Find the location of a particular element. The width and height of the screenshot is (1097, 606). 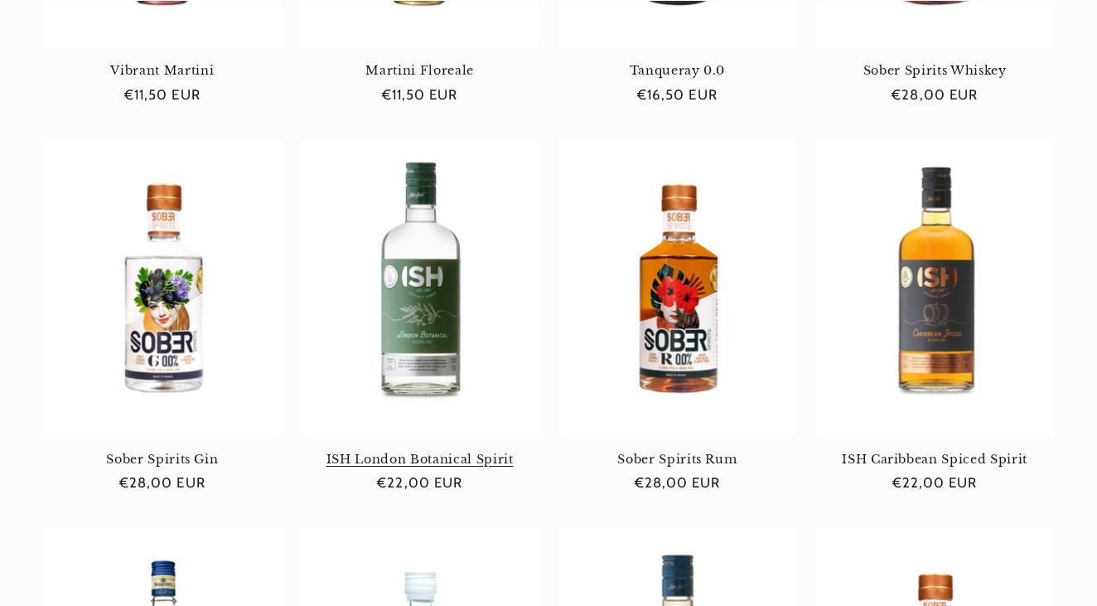

a: Sober Spirits Gin is located at coordinates (162, 459).